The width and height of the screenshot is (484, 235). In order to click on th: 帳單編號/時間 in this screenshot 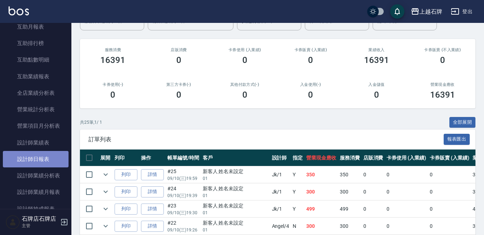, I will do `click(183, 158)`.